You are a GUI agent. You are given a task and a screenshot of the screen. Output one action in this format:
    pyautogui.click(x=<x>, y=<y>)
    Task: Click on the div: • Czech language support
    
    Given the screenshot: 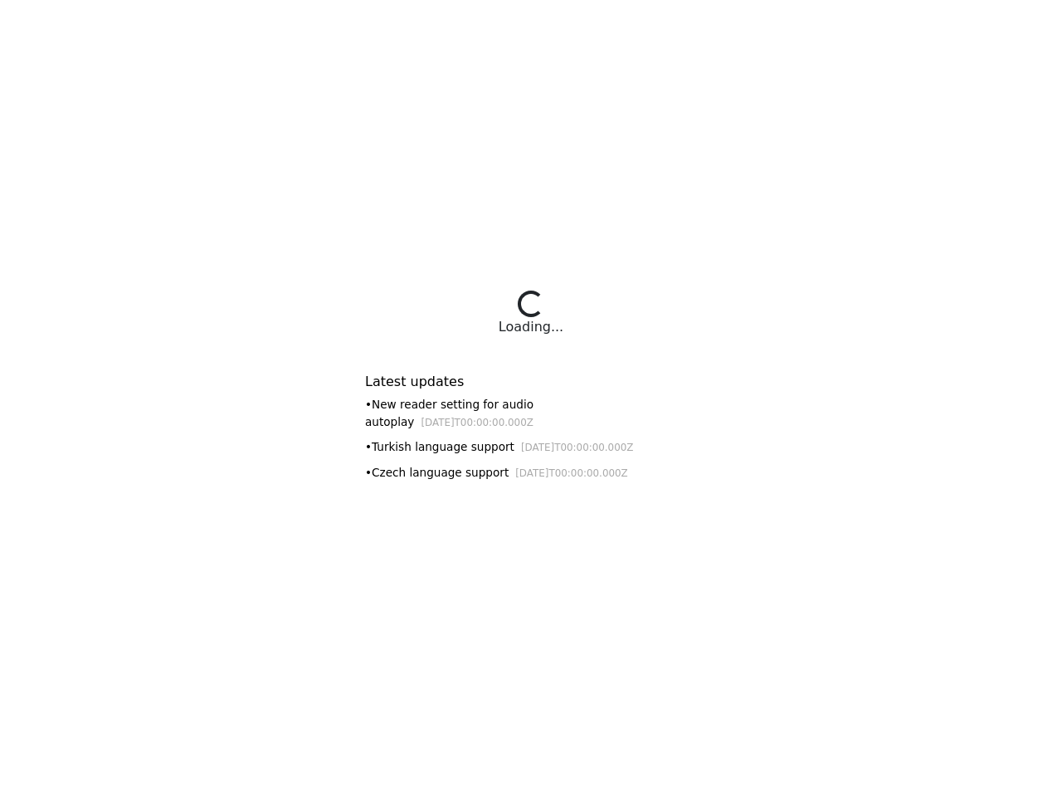 What is the action you would take?
    pyautogui.click(x=531, y=472)
    